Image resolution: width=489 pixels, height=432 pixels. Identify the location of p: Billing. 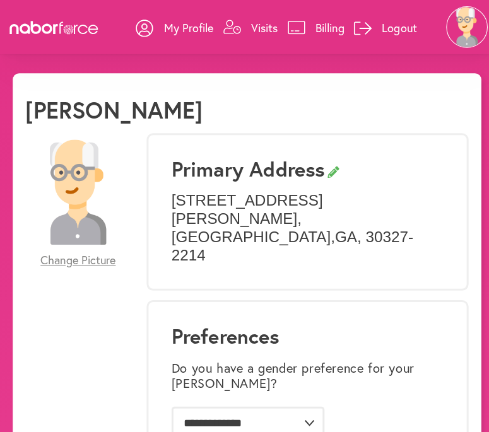
(326, 27).